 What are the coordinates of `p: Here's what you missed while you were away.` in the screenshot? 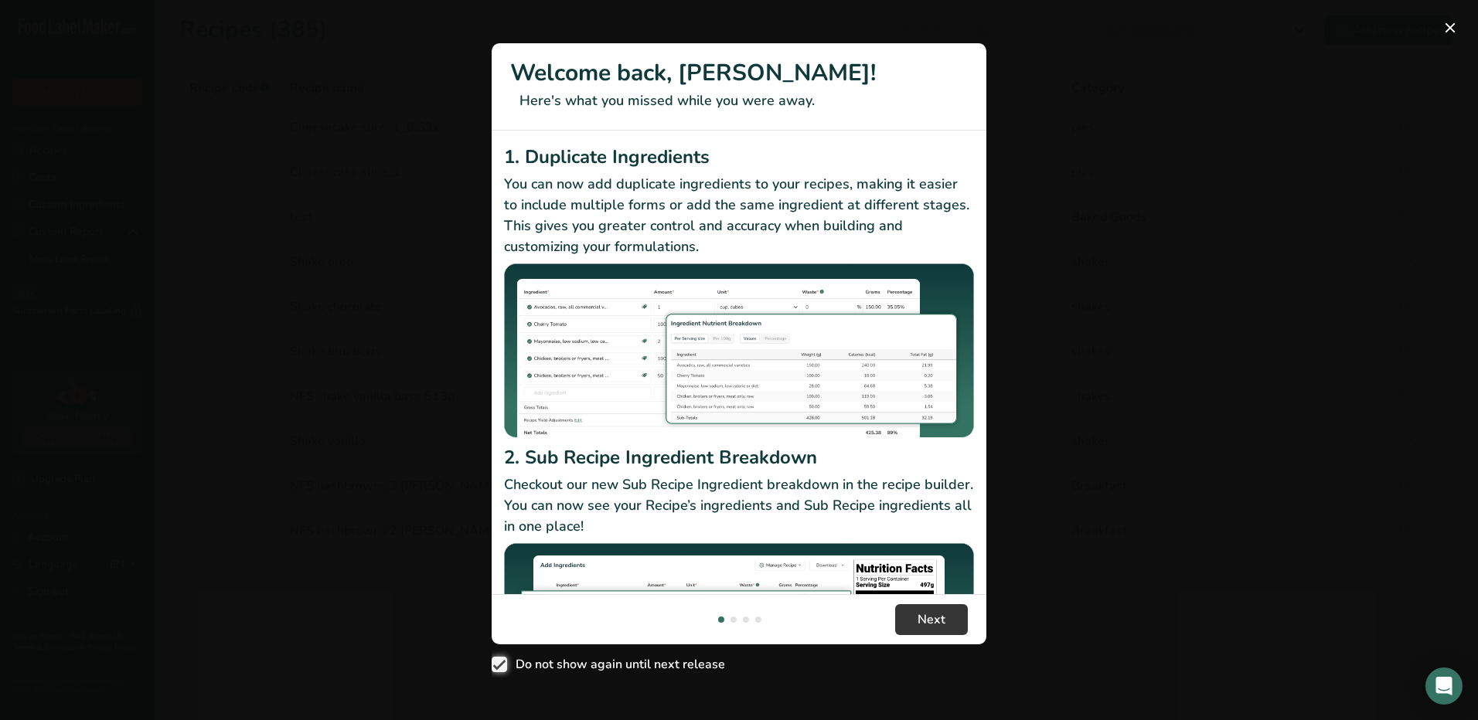 It's located at (739, 100).